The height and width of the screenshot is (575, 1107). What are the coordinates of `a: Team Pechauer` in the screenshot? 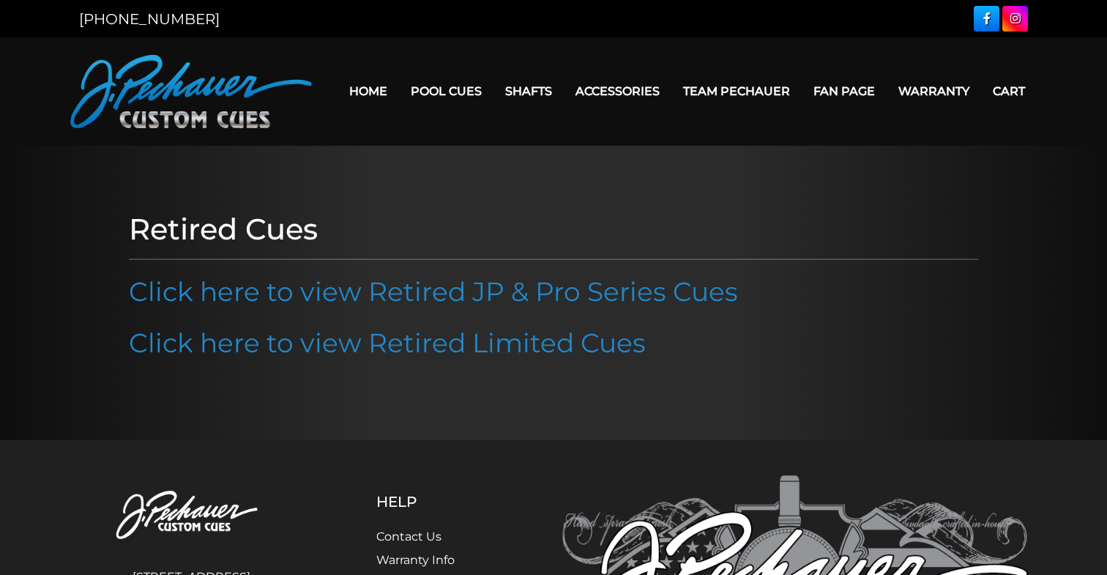 It's located at (737, 91).